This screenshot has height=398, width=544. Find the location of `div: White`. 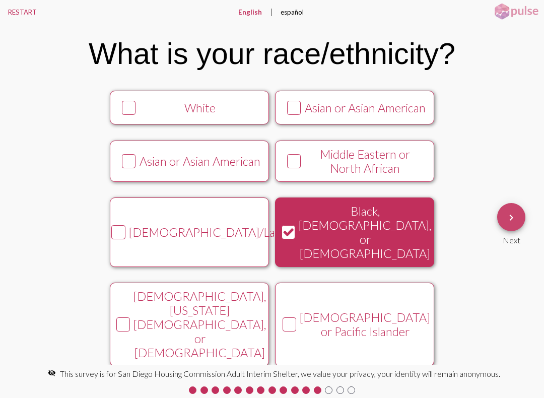

div: White is located at coordinates (199, 108).